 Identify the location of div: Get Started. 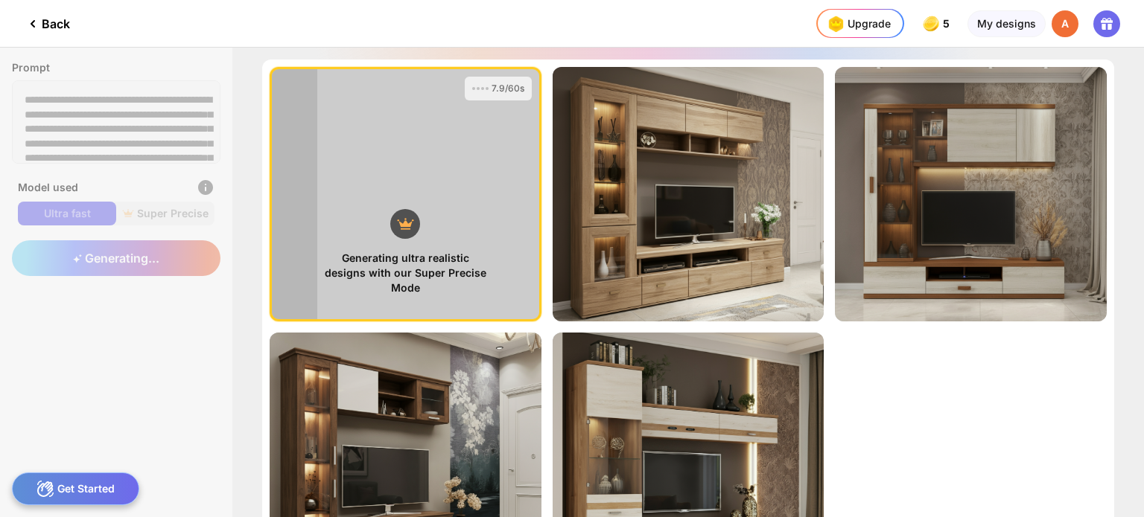
(75, 489).